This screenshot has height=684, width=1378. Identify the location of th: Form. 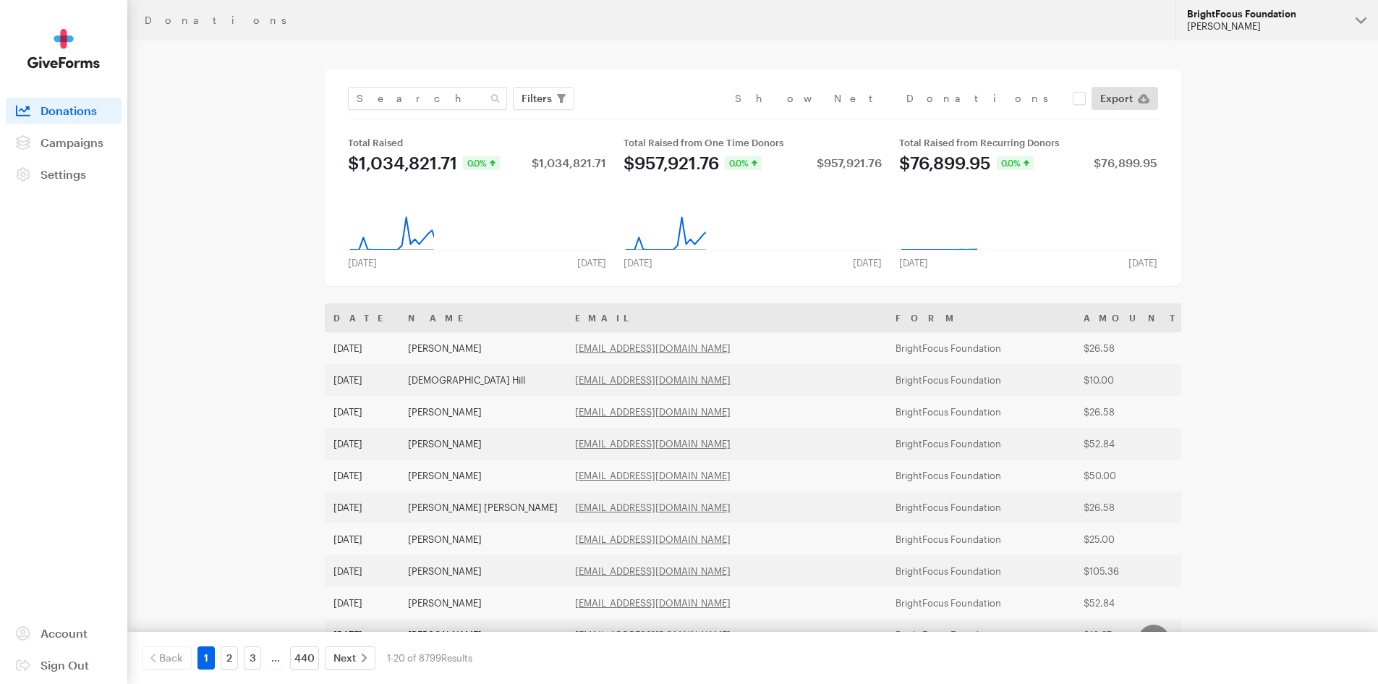
(981, 318).